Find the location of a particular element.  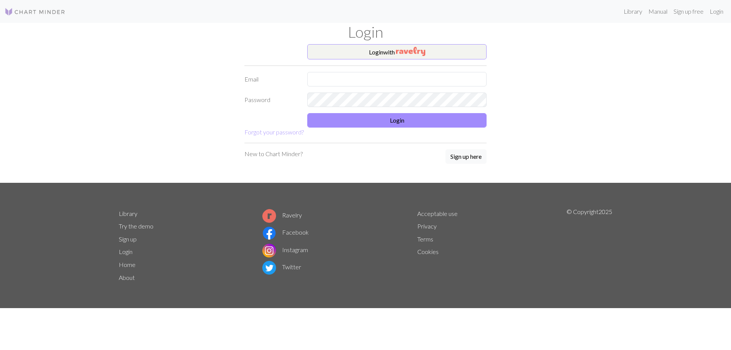

a: Home is located at coordinates (127, 264).